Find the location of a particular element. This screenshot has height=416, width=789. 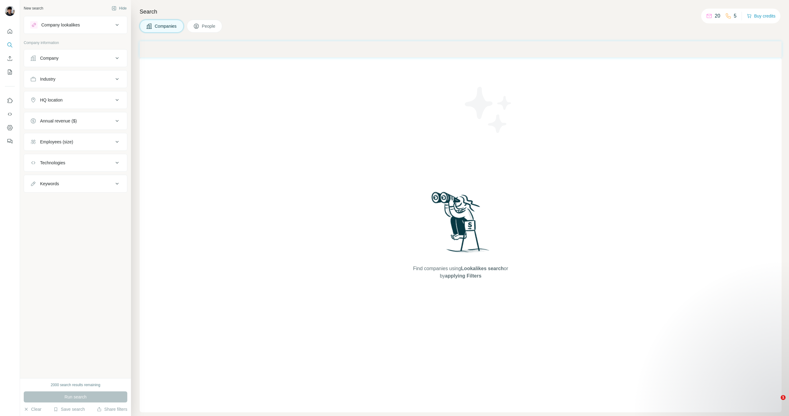

button: Clear is located at coordinates (32, 410).